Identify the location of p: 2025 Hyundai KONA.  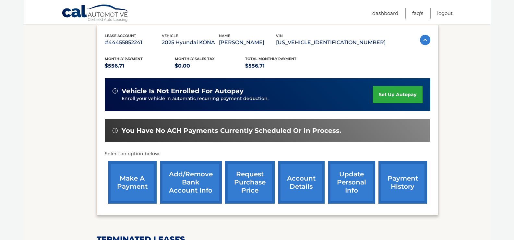
(190, 42).